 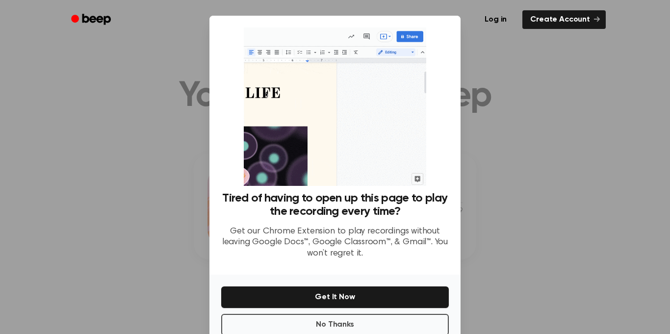 I want to click on a: Beep, so click(x=92, y=20).